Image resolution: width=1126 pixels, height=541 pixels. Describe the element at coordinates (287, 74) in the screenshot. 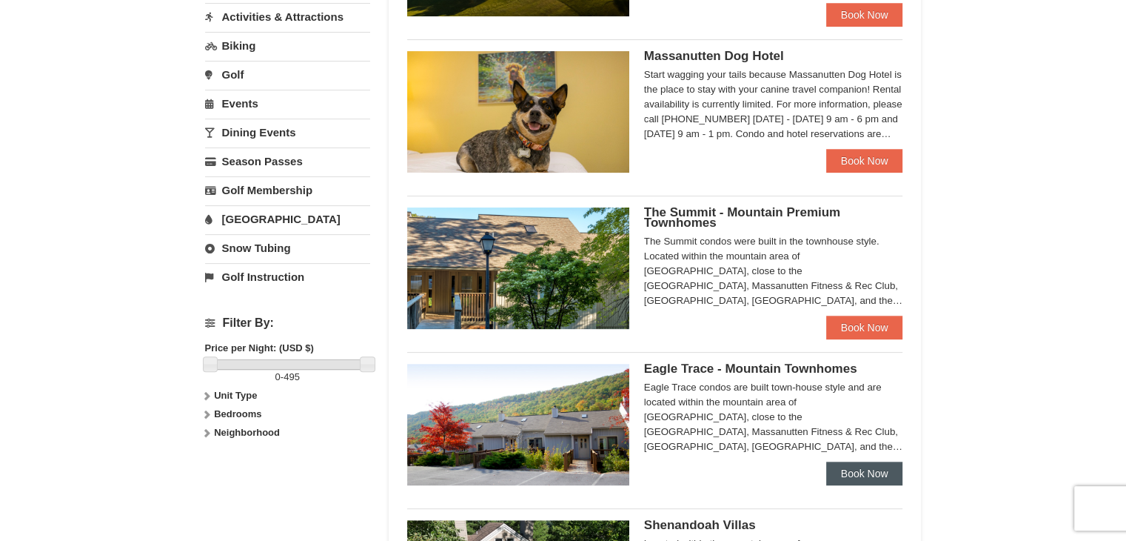

I see `a: Golf` at that location.